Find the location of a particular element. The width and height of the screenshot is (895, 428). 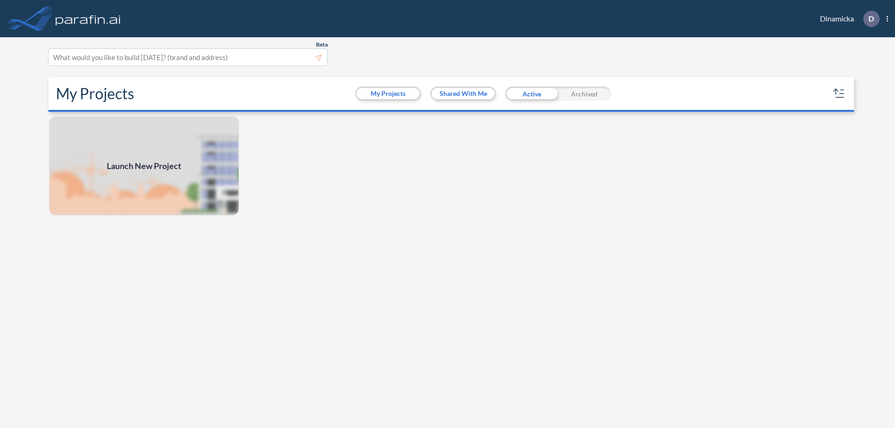

button: Shared With Me is located at coordinates (463, 94).